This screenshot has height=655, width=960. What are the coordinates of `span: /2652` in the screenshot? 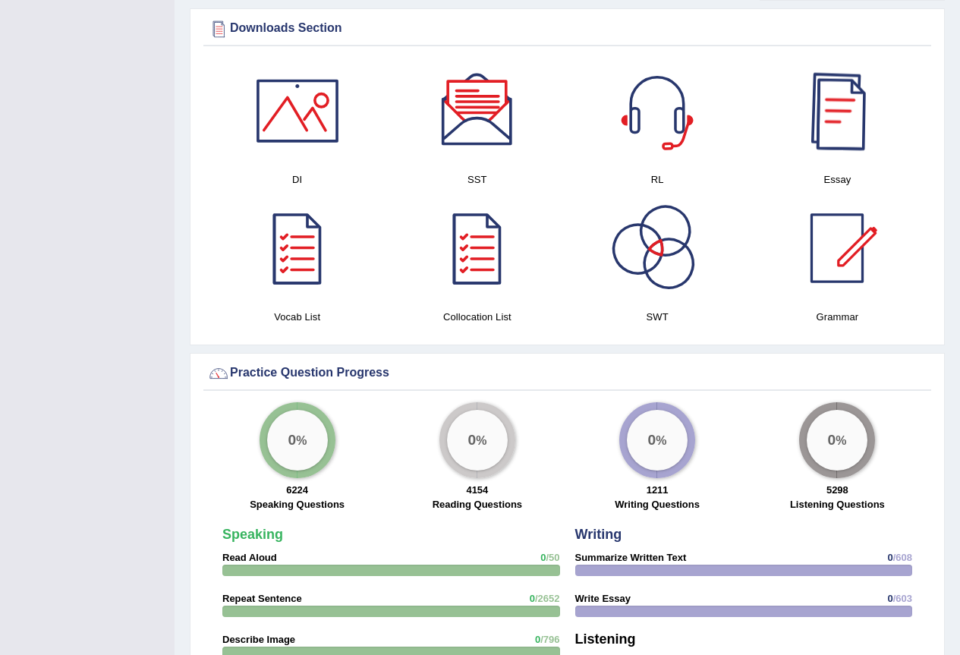 It's located at (547, 598).